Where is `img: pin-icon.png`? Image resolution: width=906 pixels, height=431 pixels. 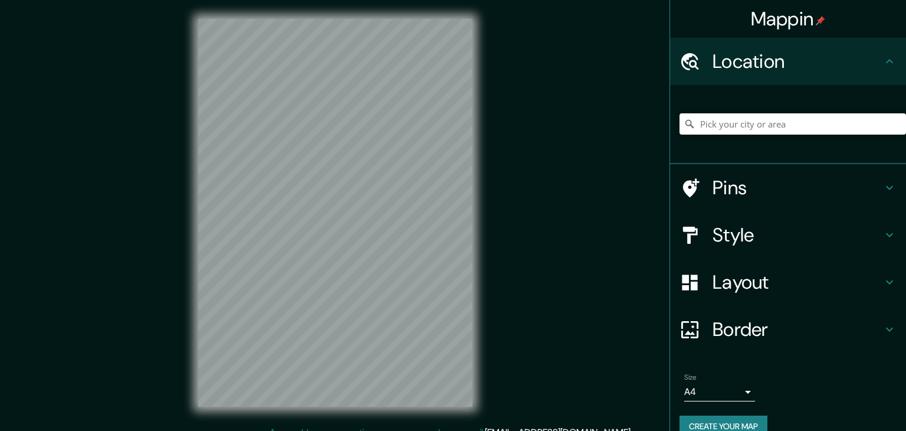 img: pin-icon.png is located at coordinates (821, 21).